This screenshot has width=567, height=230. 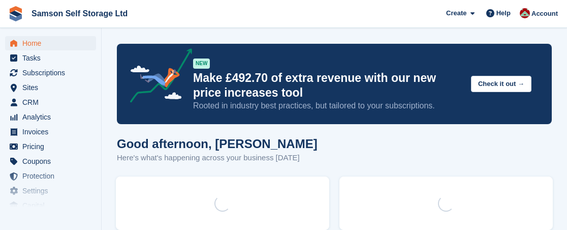 What do you see at coordinates (53, 191) in the screenshot?
I see `span: Settings` at bounding box center [53, 191].